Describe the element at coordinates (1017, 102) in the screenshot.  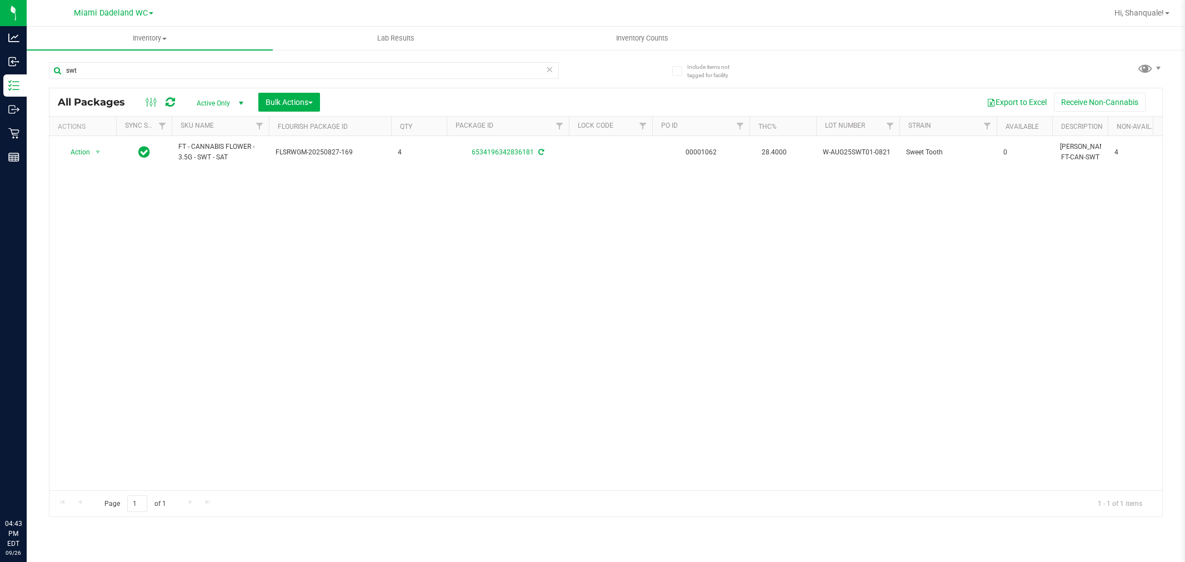
I see `button: Export to Excel` at that location.